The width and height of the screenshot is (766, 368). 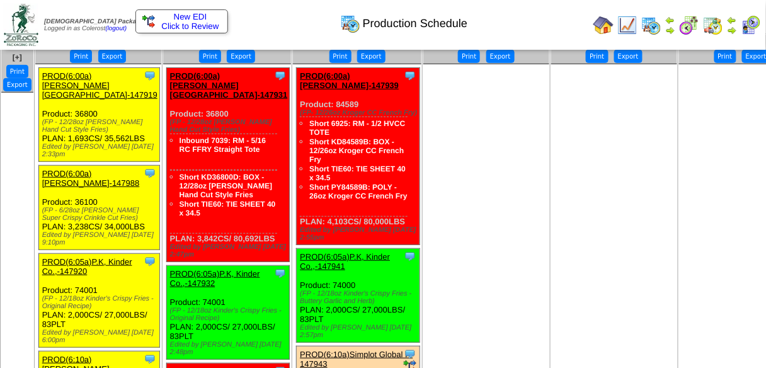 I want to click on div: Product: 74000 PLAN: 2,000CS / 27,000LBS / 83PLT, so click(x=358, y=295).